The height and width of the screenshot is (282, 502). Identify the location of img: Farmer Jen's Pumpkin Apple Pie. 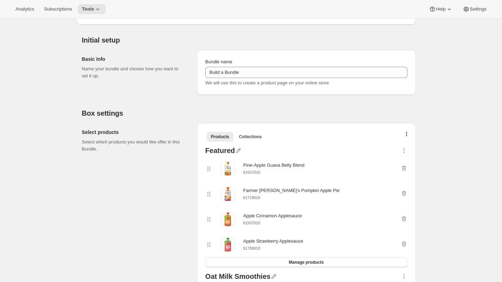
(228, 194).